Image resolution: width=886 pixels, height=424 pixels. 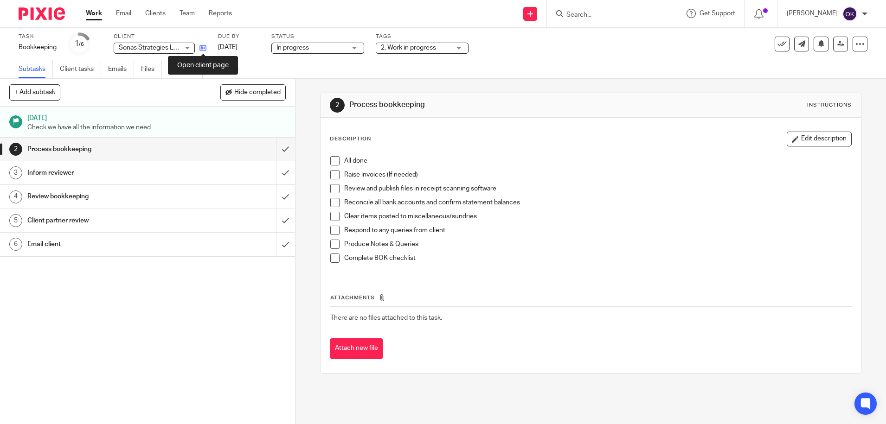 What do you see at coordinates (35, 92) in the screenshot?
I see `button: + Add subtask` at bounding box center [35, 92].